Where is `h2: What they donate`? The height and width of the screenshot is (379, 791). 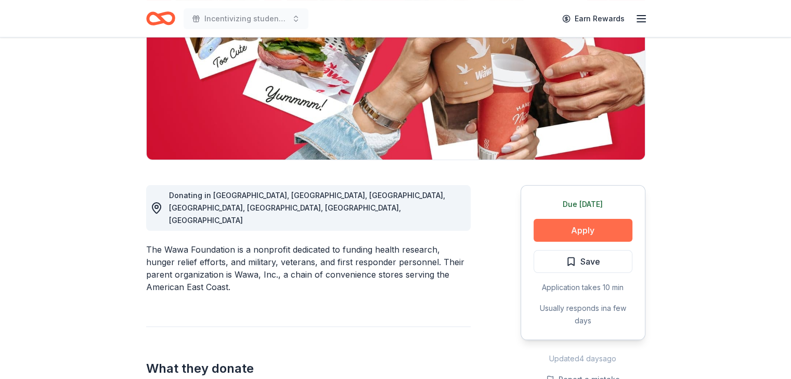 h2: What they donate is located at coordinates (308, 369).